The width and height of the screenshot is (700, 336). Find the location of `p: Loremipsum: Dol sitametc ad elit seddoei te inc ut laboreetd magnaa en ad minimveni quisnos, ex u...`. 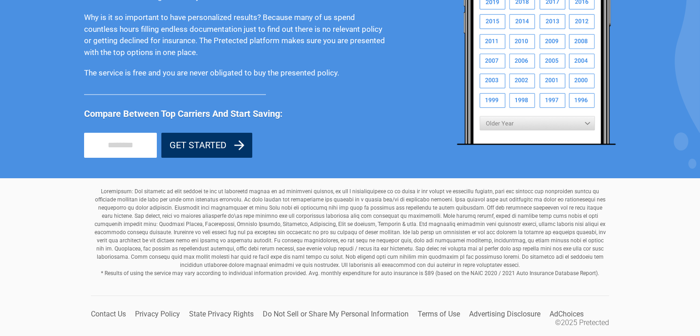

p: Loremipsum: Dol sitametc ad elit seddoei te inc ut laboreetd magnaa en ad minimveni quisnos, ex u... is located at coordinates (350, 232).